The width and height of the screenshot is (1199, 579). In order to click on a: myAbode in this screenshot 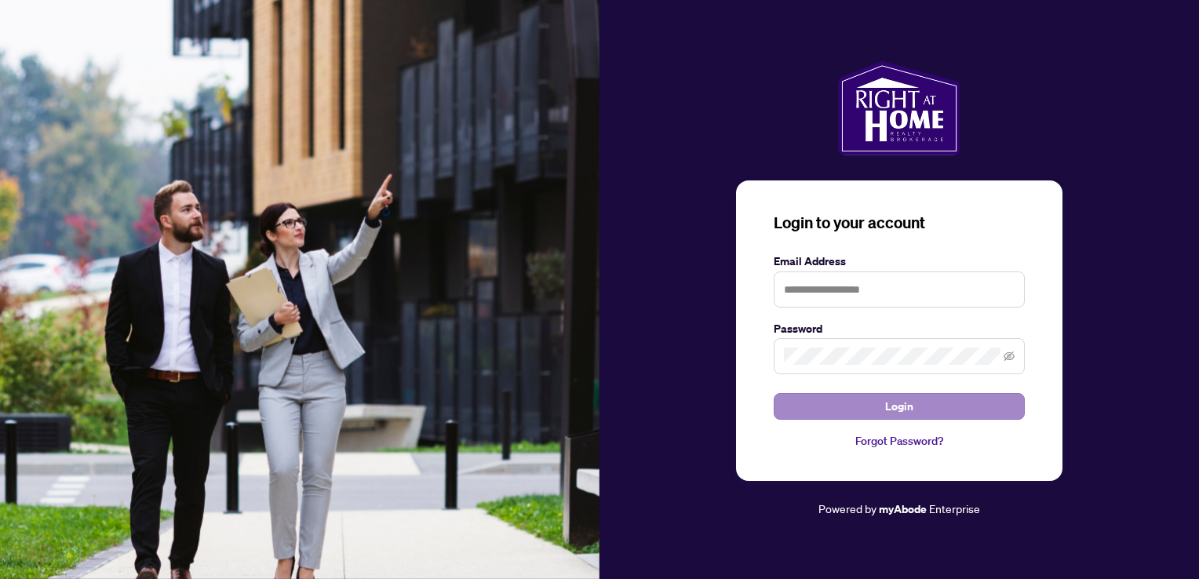, I will do `click(902, 509)`.